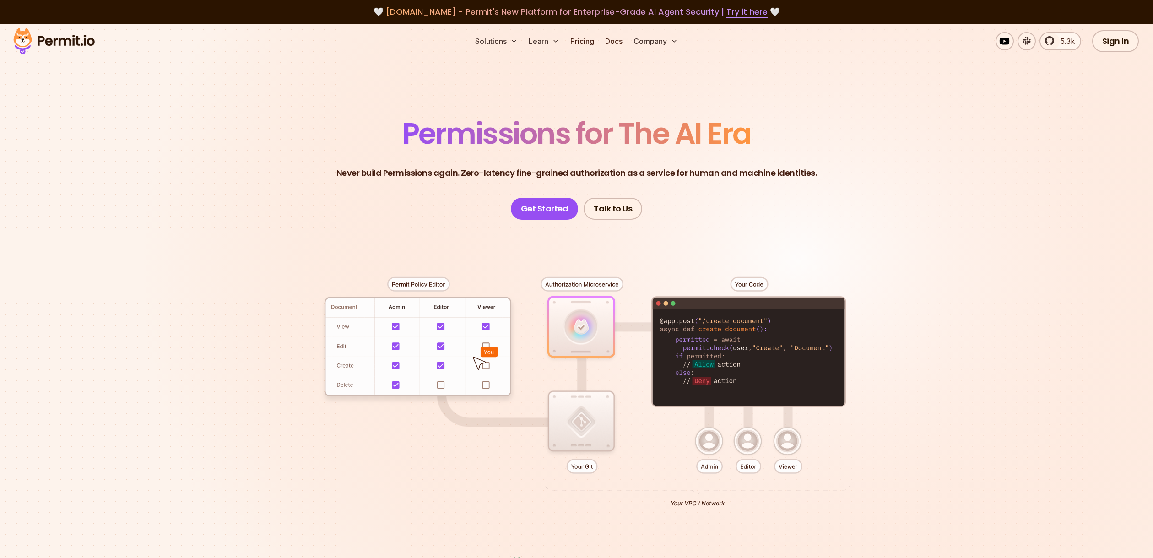 The width and height of the screenshot is (1153, 558). What do you see at coordinates (655, 41) in the screenshot?
I see `button: Company` at bounding box center [655, 41].